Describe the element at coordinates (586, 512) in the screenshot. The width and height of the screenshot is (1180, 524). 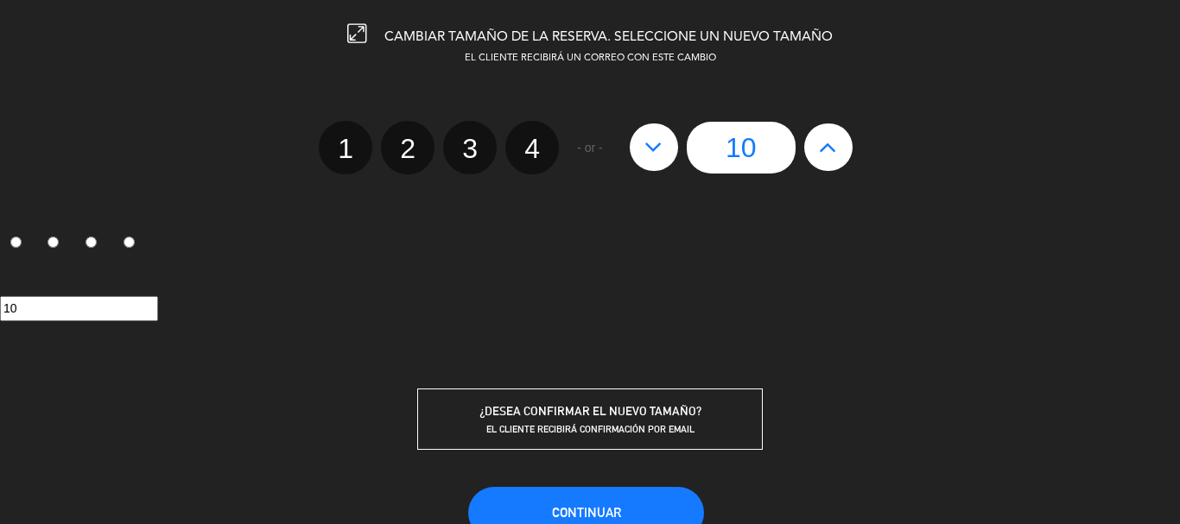
I see `span: Continuar` at that location.